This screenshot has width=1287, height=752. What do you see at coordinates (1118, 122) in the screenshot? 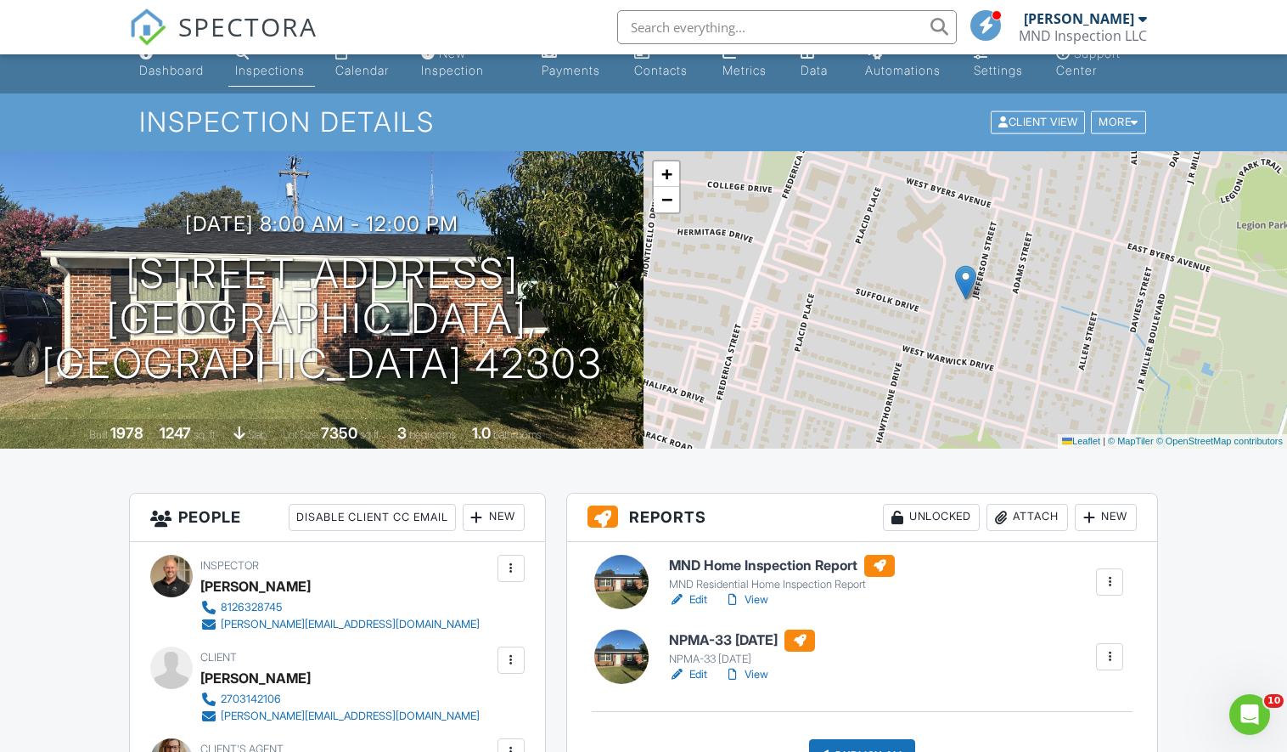
I see `div: More` at bounding box center [1118, 122].